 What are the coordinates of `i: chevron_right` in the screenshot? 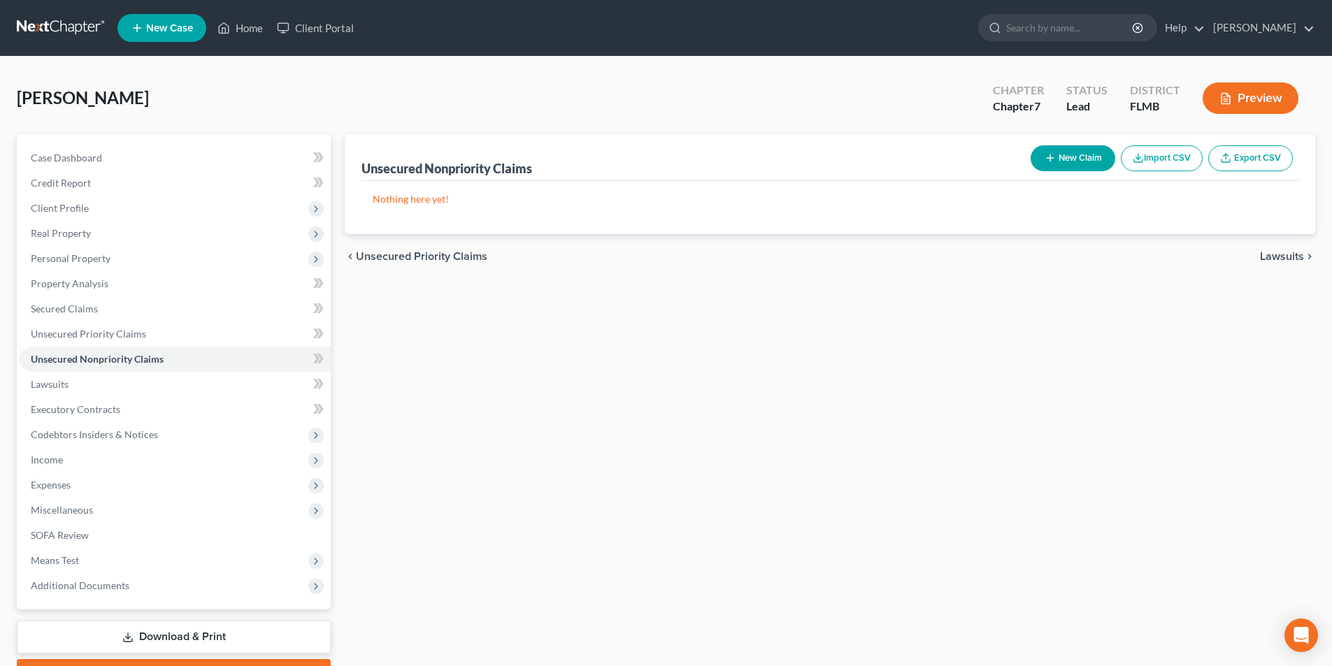 It's located at (1310, 257).